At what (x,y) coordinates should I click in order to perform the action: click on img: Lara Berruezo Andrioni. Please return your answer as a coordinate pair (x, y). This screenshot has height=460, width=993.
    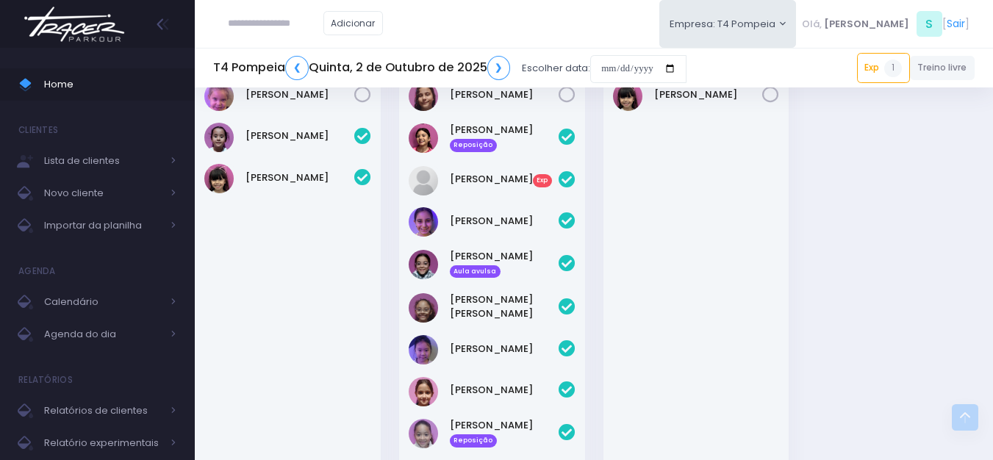
    Looking at the image, I should click on (423, 222).